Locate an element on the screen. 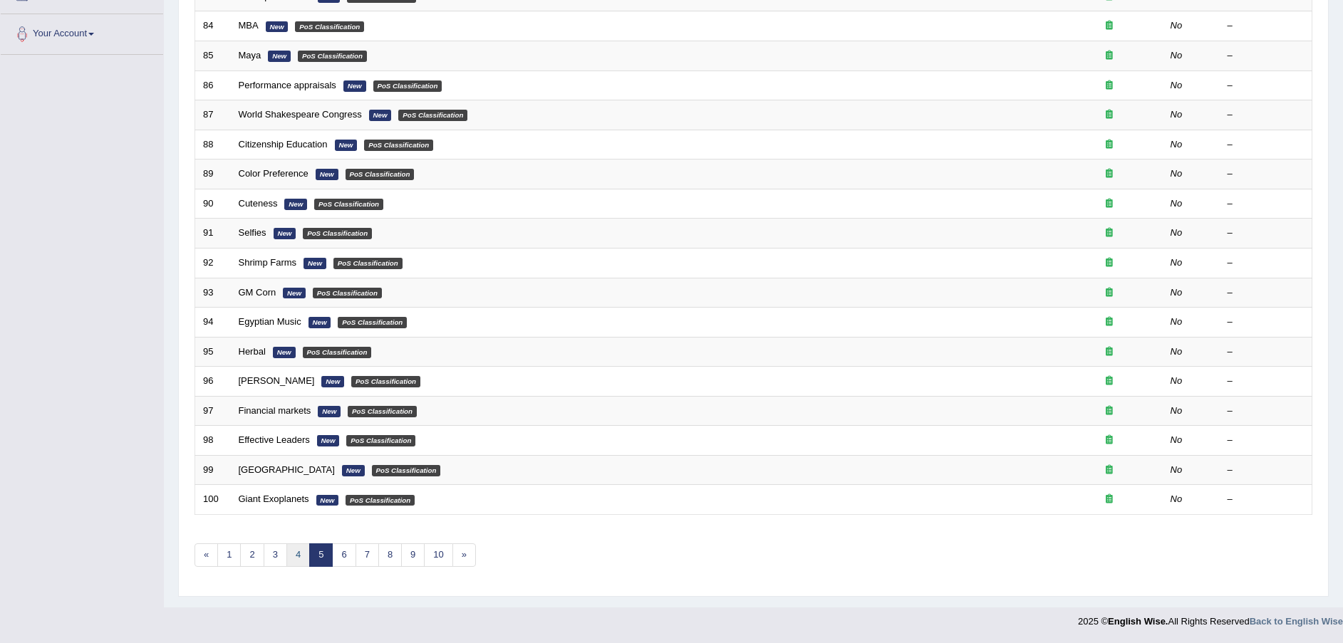 This screenshot has height=643, width=1343. a: Shrimp Farms is located at coordinates (268, 262).